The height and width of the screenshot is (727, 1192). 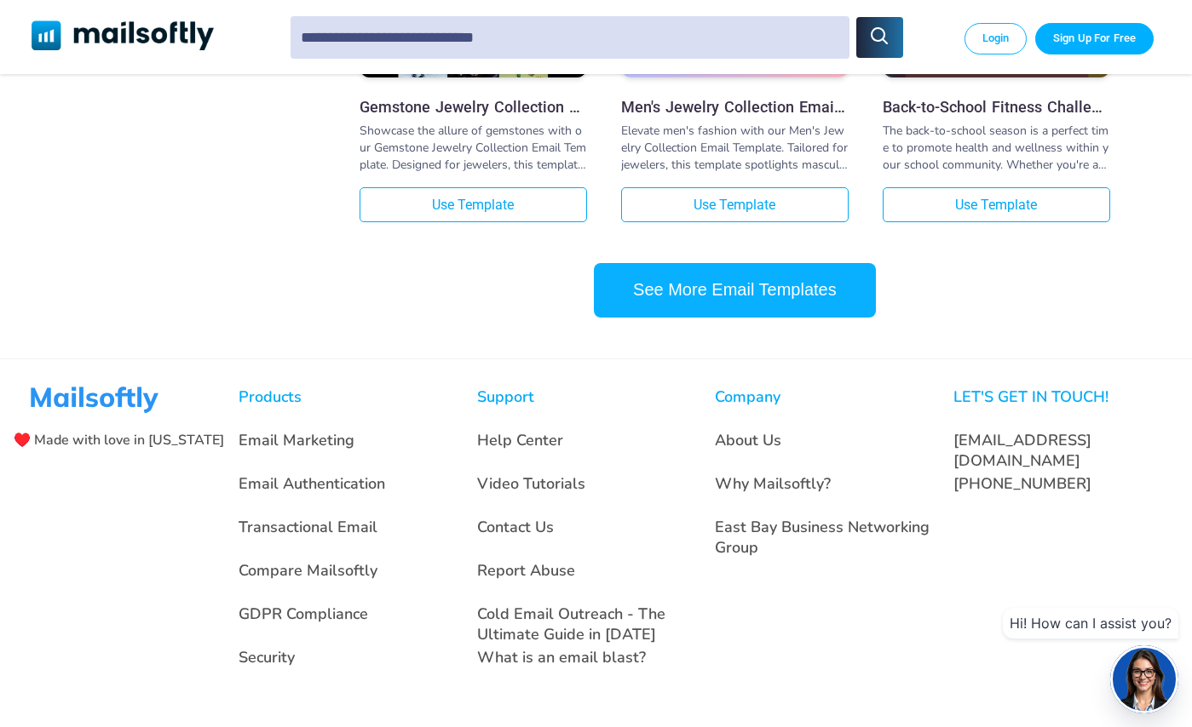 What do you see at coordinates (473, 106) in the screenshot?
I see `a: Gemstone Jewelry Collection Email Template` at bounding box center [473, 106].